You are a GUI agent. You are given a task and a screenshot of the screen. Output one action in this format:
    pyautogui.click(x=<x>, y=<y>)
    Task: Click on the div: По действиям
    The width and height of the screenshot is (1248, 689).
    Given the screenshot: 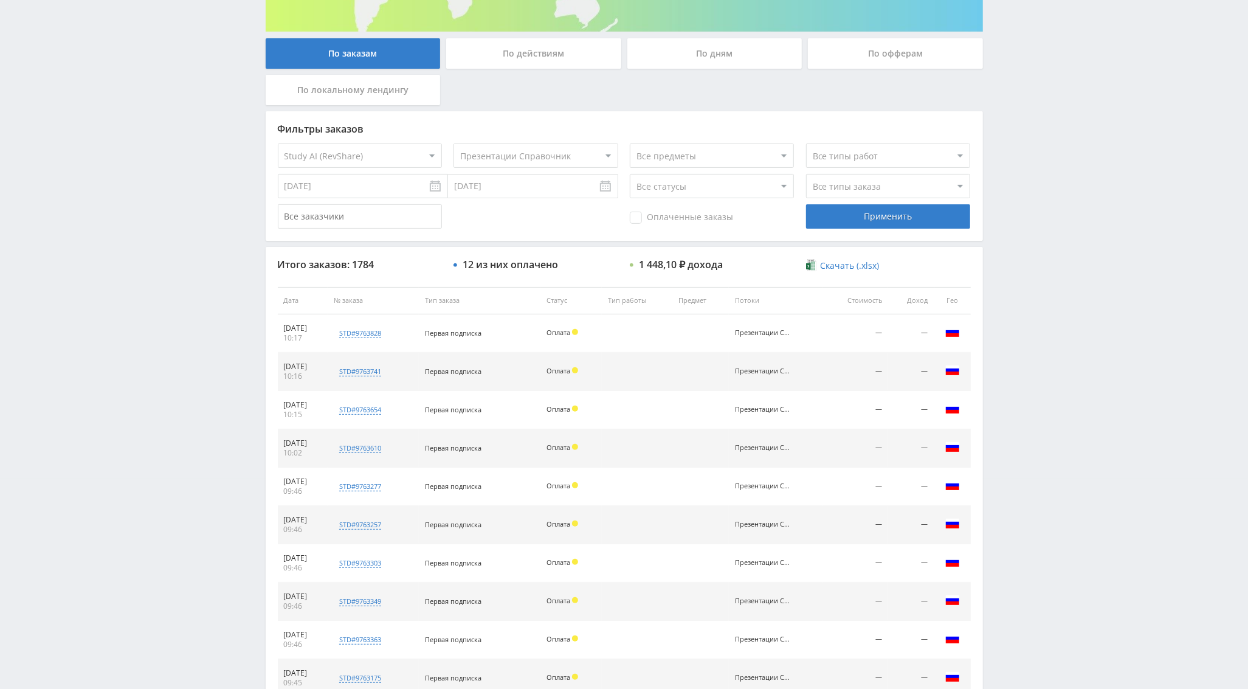 What is the action you would take?
    pyautogui.click(x=534, y=53)
    